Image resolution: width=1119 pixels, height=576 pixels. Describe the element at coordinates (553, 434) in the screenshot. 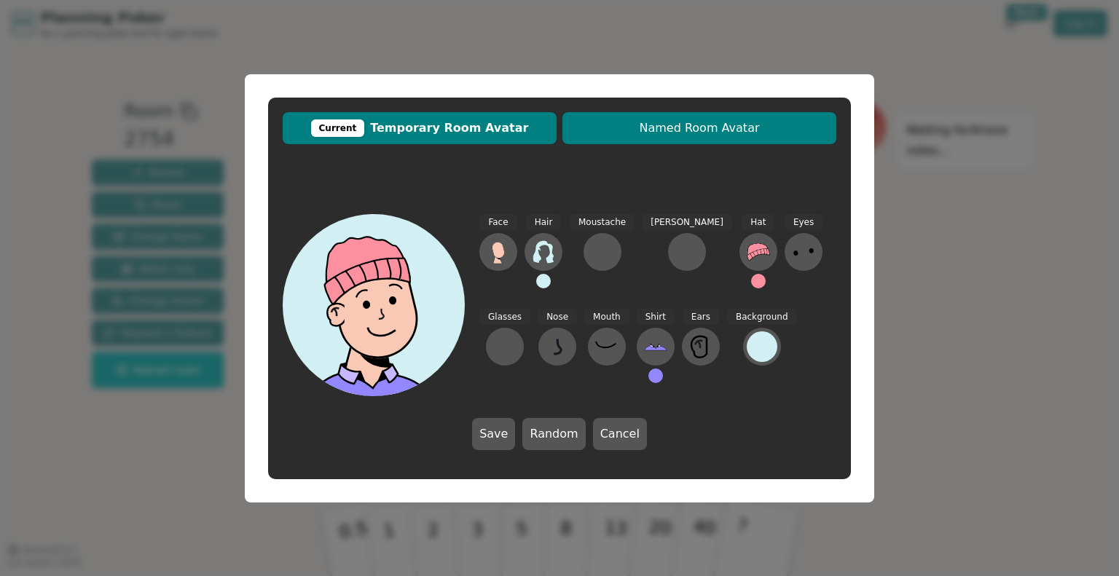

I see `button: Random` at that location.